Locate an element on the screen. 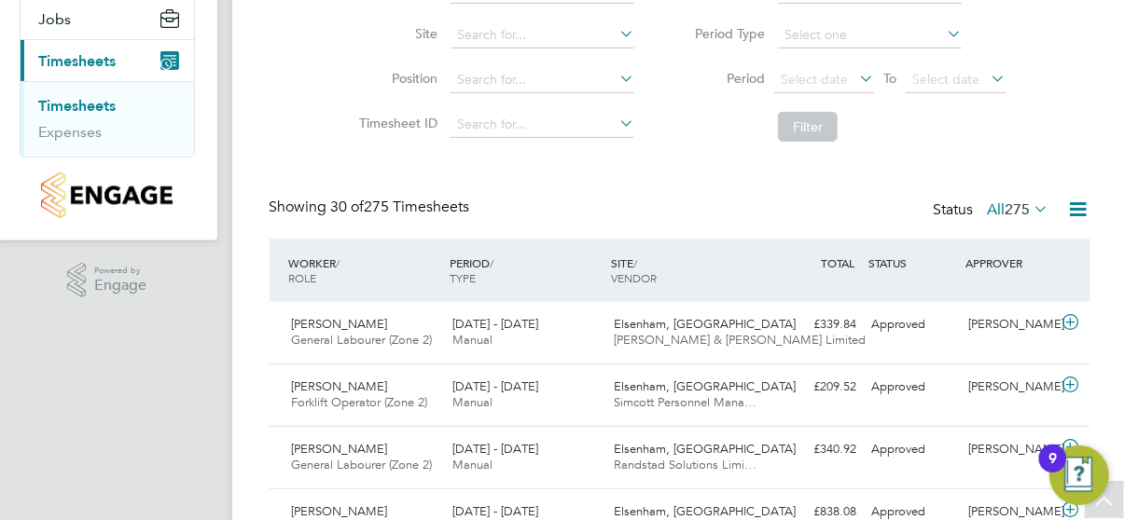 The height and width of the screenshot is (520, 1124). img: countryside-properties-logo-retina.png is located at coordinates (106, 195).